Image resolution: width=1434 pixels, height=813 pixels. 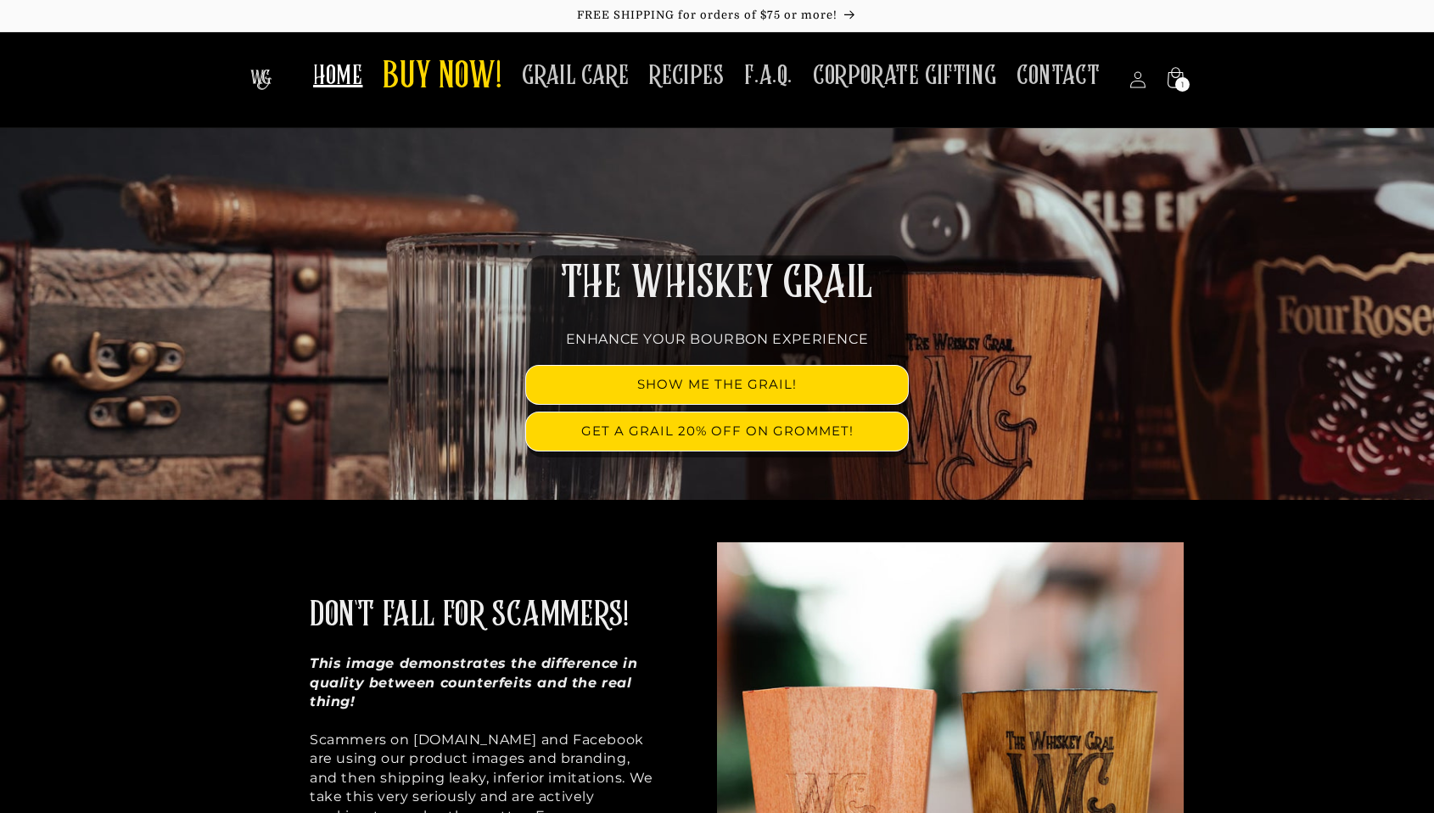 I want to click on a: CORPORATE GIFTING, so click(x=904, y=76).